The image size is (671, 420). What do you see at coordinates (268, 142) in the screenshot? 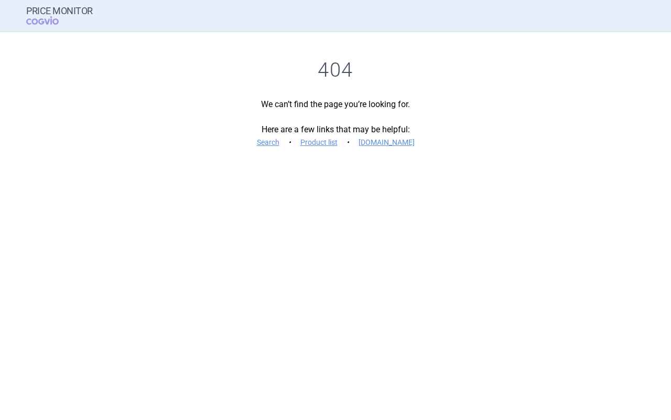
I see `a: Search` at bounding box center [268, 142].